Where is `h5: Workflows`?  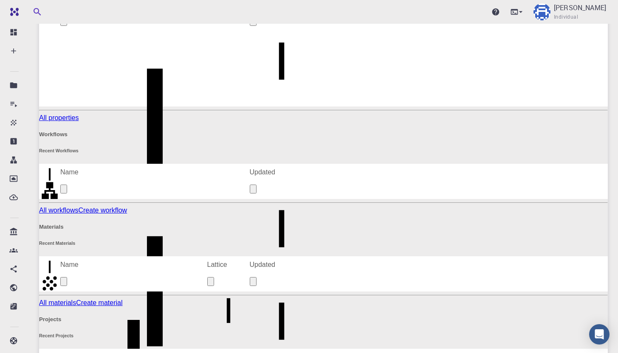
h5: Workflows is located at coordinates (323, 134).